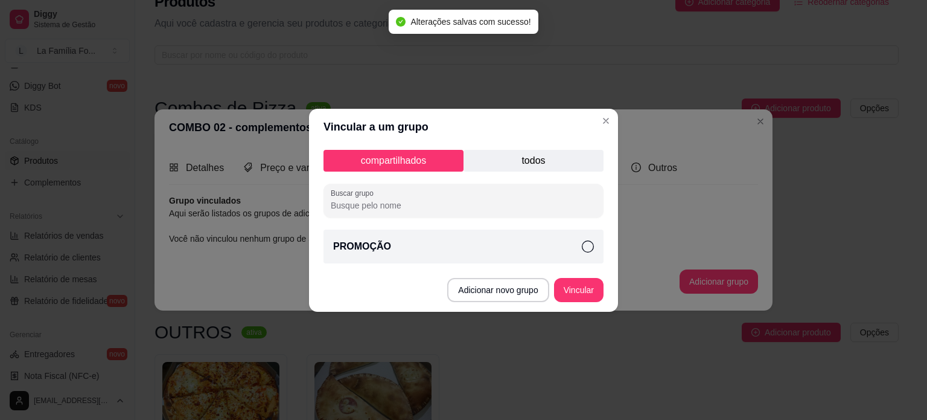 Image resolution: width=927 pixels, height=420 pixels. What do you see at coordinates (401, 22) in the screenshot?
I see `span: check-circle` at bounding box center [401, 22].